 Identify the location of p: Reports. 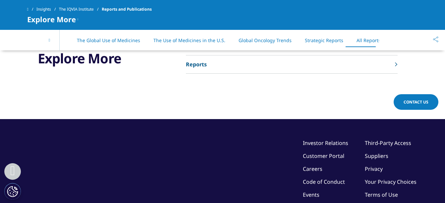
(196, 64).